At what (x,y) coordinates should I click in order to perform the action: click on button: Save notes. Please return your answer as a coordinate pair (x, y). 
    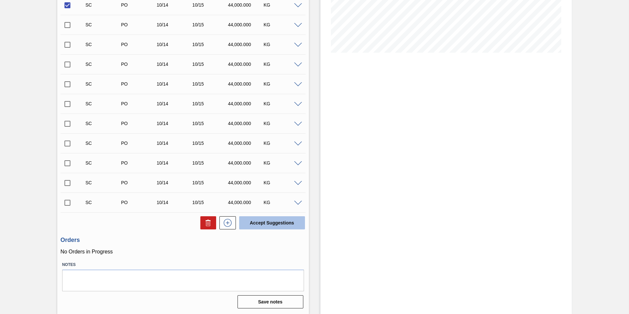
    Looking at the image, I should click on (270, 301).